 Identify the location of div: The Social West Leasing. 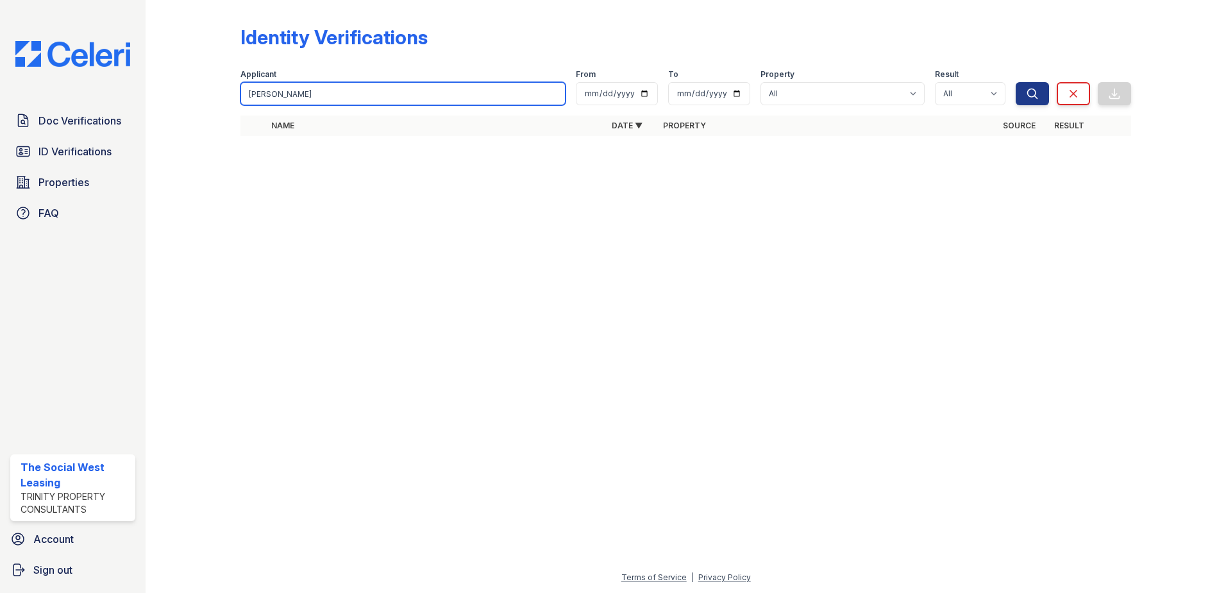
(75, 475).